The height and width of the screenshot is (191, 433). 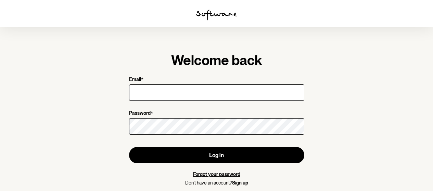 What do you see at coordinates (217, 60) in the screenshot?
I see `h1: Welcome back` at bounding box center [217, 60].